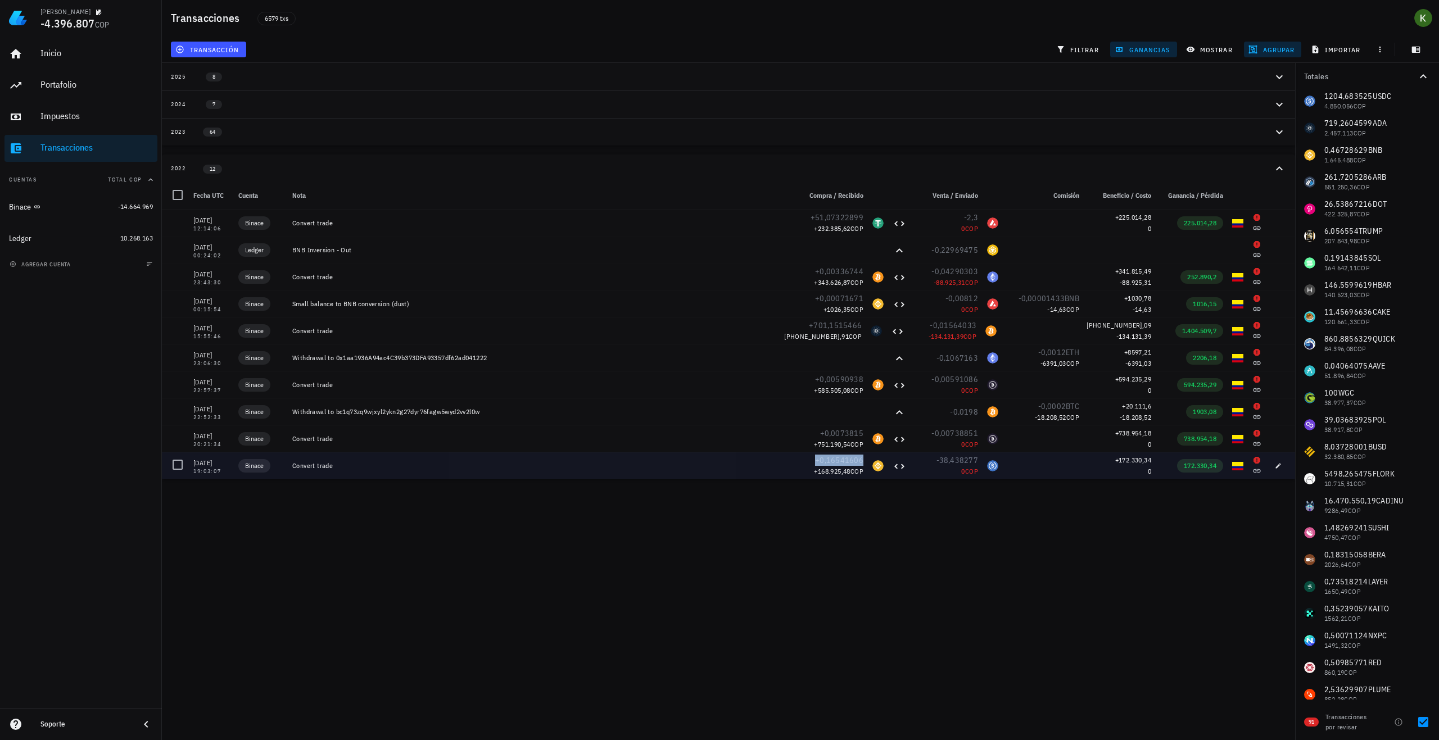 This screenshot has width=1439, height=740. I want to click on span: -0,0002, so click(1052, 406).